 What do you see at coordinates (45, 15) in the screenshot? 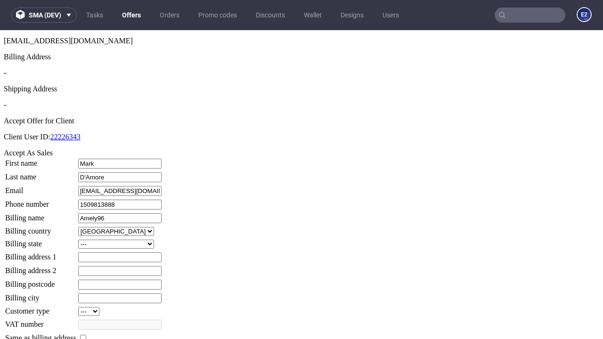
I see `span: sma (dev)` at bounding box center [45, 15].